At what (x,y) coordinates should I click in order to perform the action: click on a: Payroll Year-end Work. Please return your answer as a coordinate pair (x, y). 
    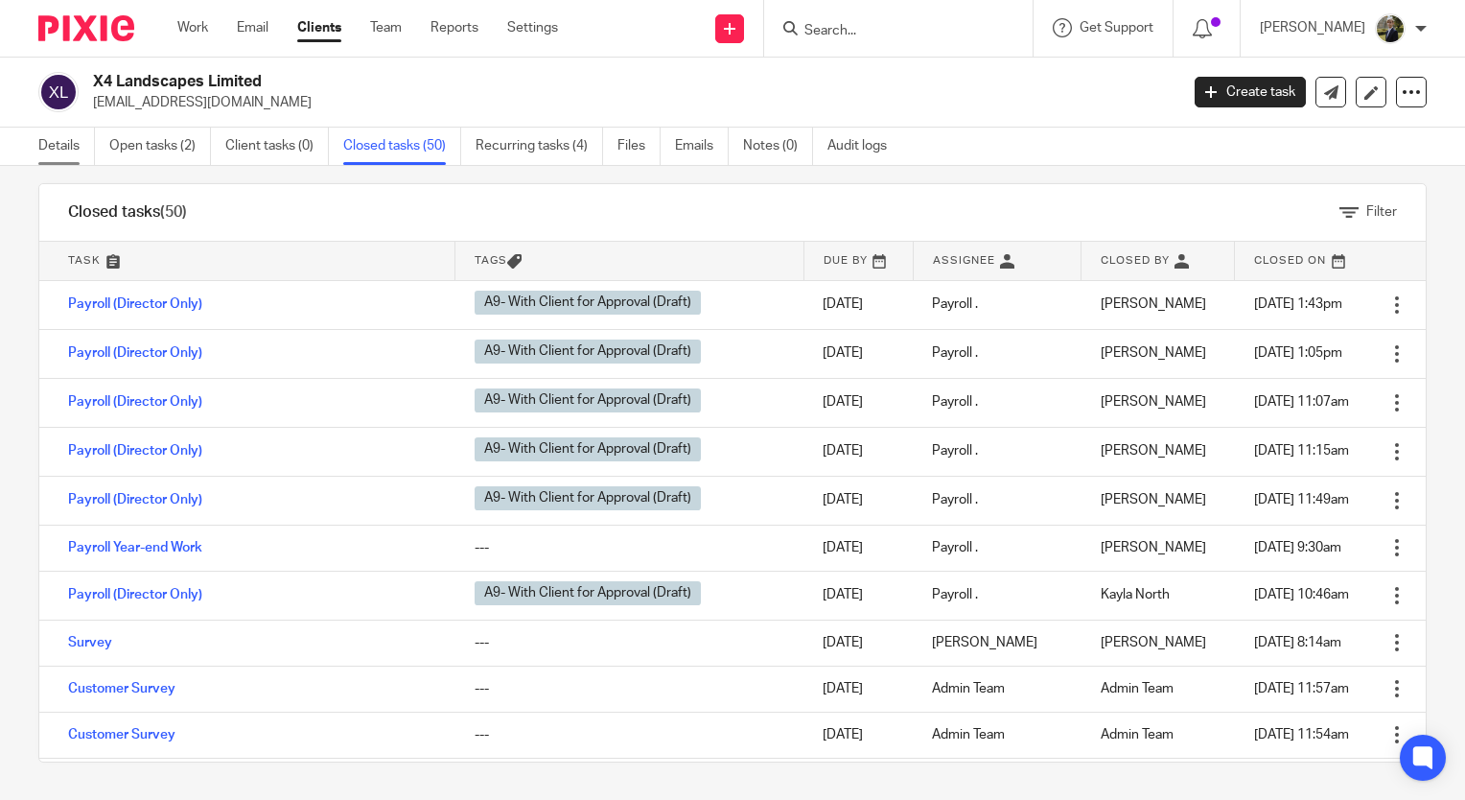
    Looking at the image, I should click on (135, 548).